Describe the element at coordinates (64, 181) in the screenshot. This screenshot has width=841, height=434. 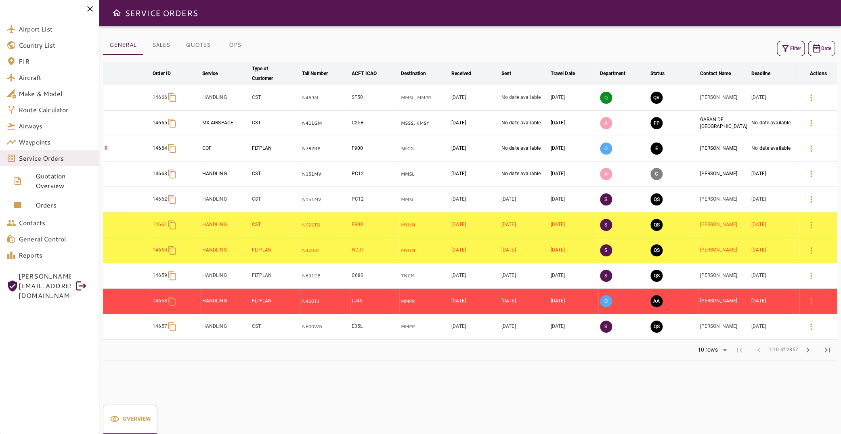
I see `span: Quotation Overview` at that location.